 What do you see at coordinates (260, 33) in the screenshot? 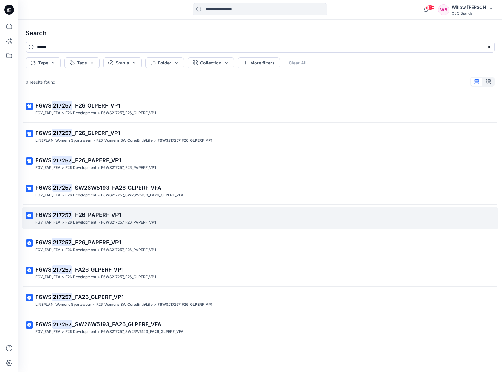
I see `h4: Search` at bounding box center [260, 33].